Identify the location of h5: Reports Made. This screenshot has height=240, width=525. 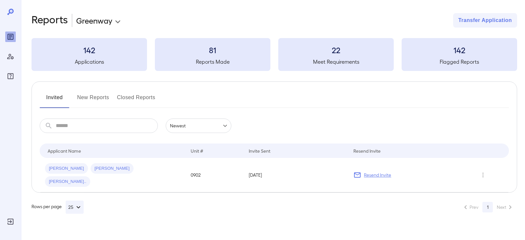
(213, 62).